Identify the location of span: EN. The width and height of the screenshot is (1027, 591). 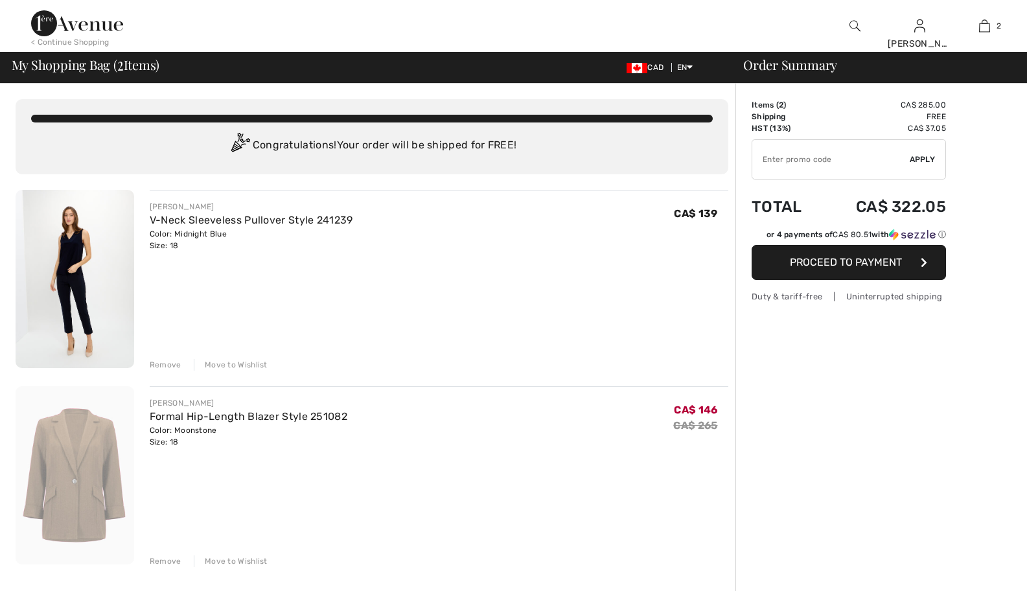
(685, 67).